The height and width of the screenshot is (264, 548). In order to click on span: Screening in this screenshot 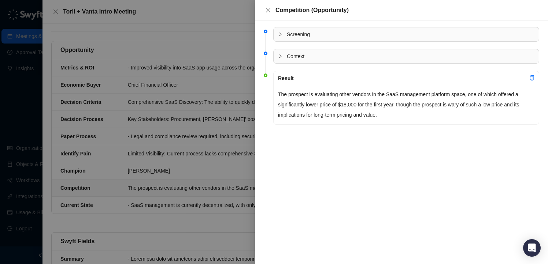, I will do `click(411, 34)`.